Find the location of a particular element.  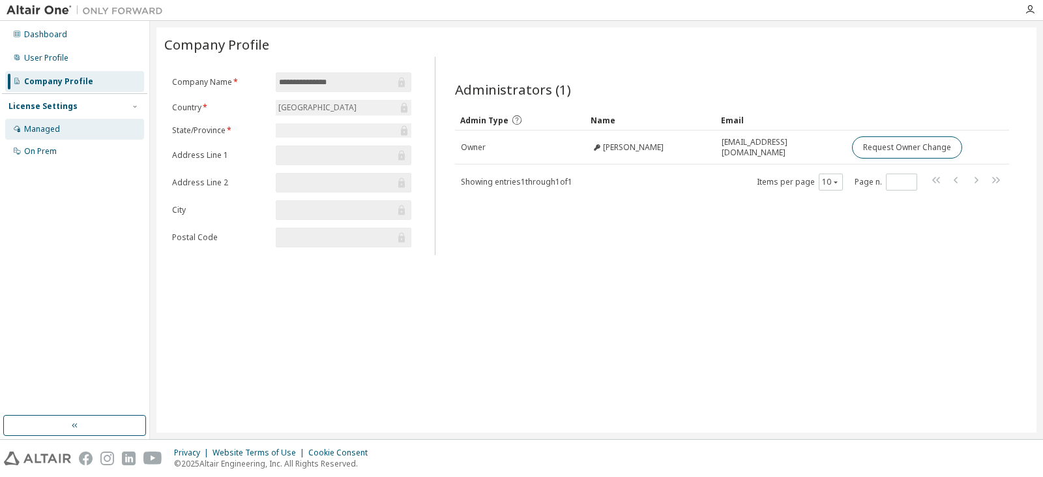

div: Dashboard is located at coordinates (46, 35).